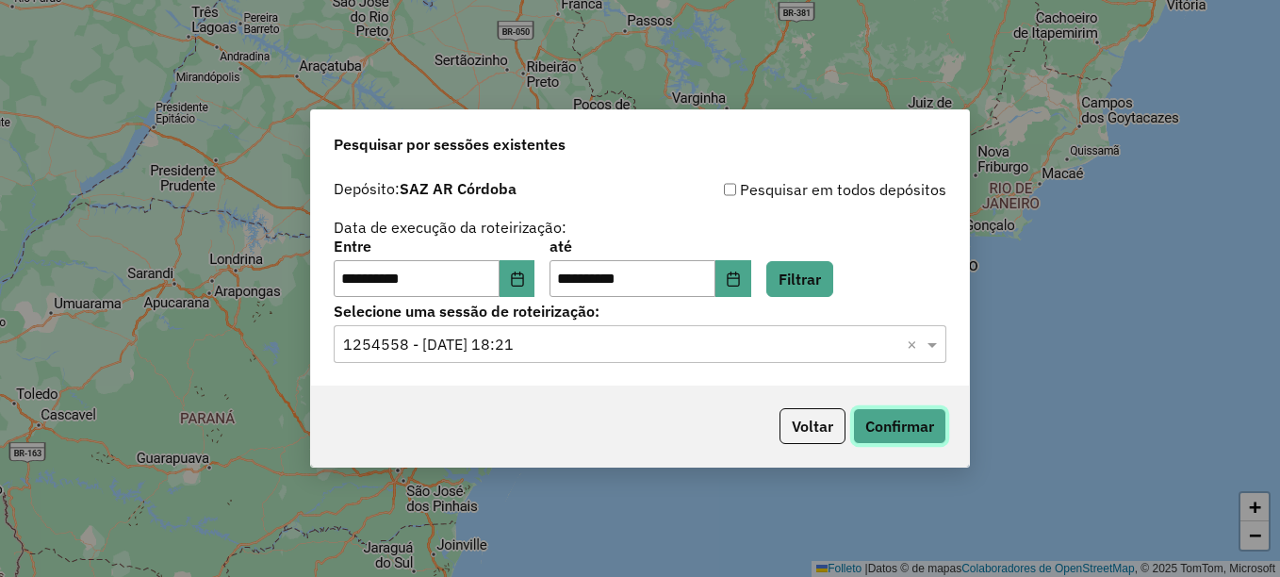 The width and height of the screenshot is (1280, 577). I want to click on button: Confirmar, so click(899, 426).